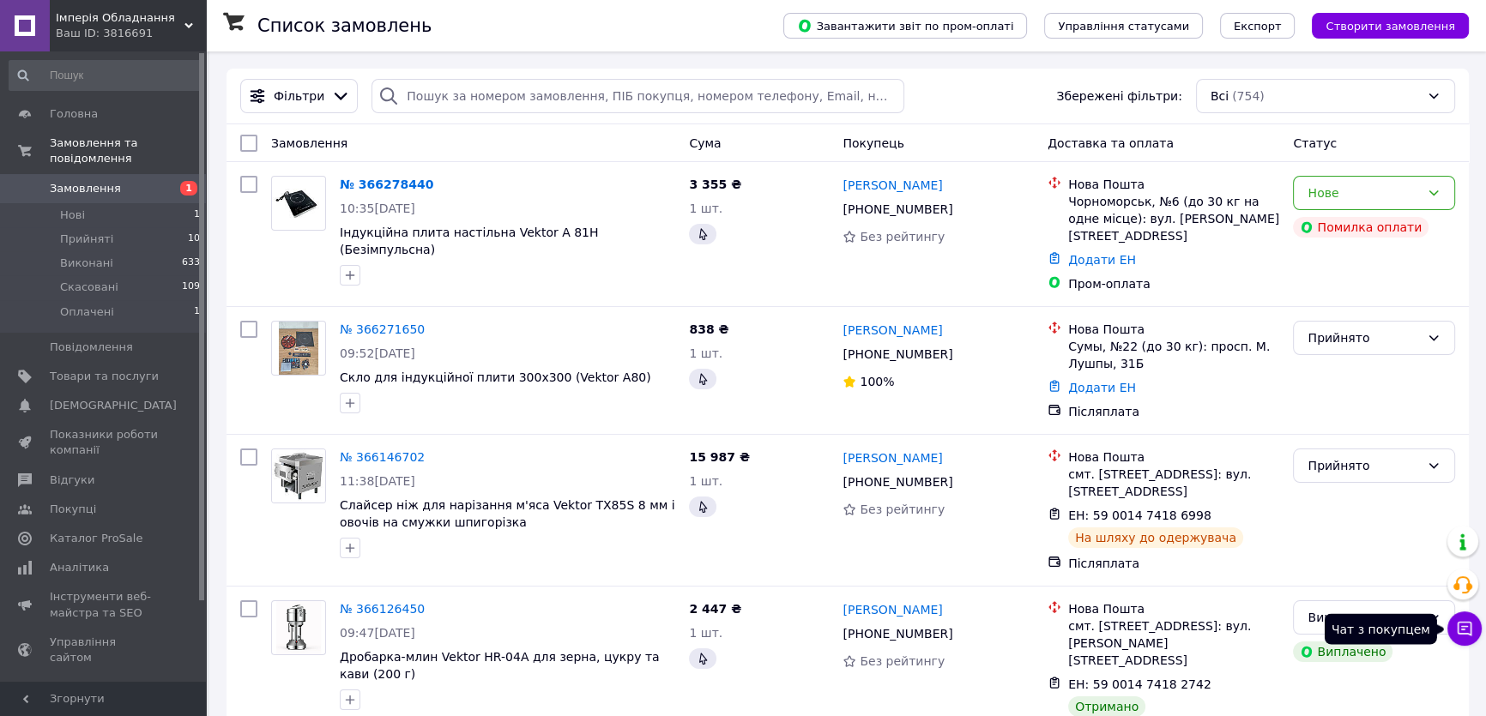  I want to click on span: 2 447 ₴, so click(715, 609).